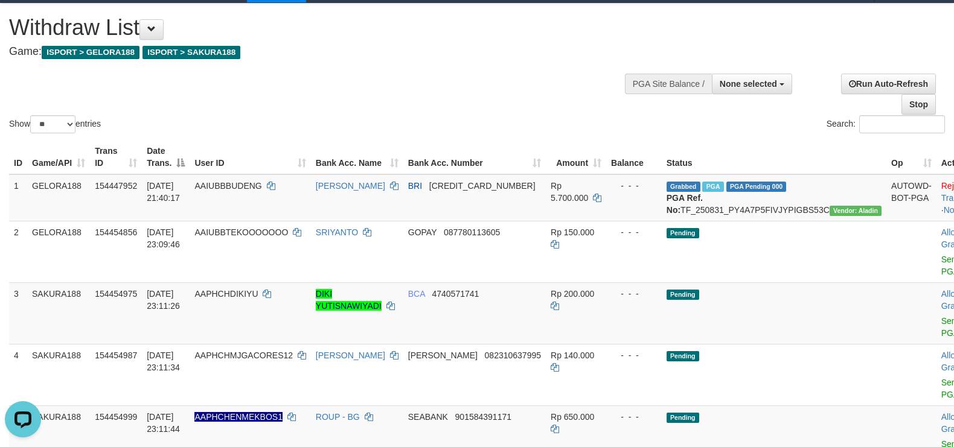  What do you see at coordinates (483, 417) in the screenshot?
I see `span: Copy 901584391171 to clipboard` at bounding box center [483, 417].